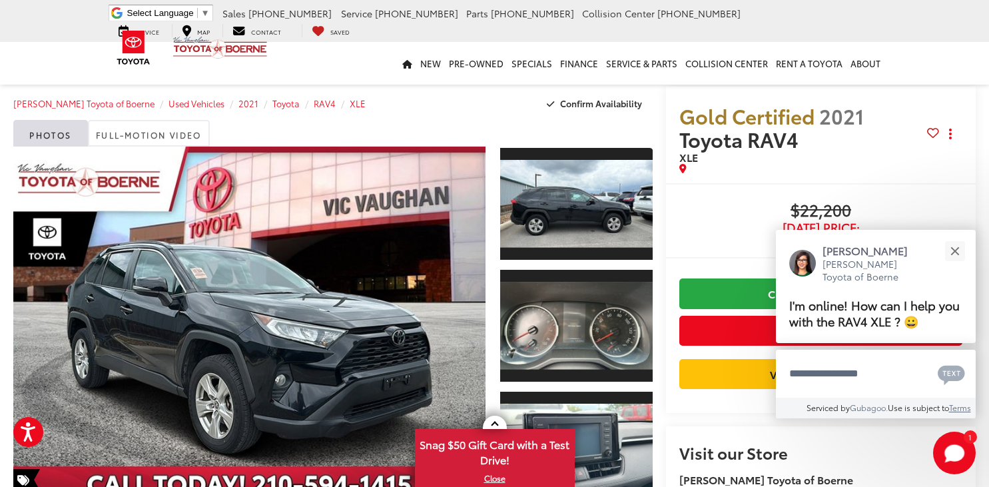 The width and height of the screenshot is (989, 487). What do you see at coordinates (356, 13) in the screenshot?
I see `span: Service` at bounding box center [356, 13].